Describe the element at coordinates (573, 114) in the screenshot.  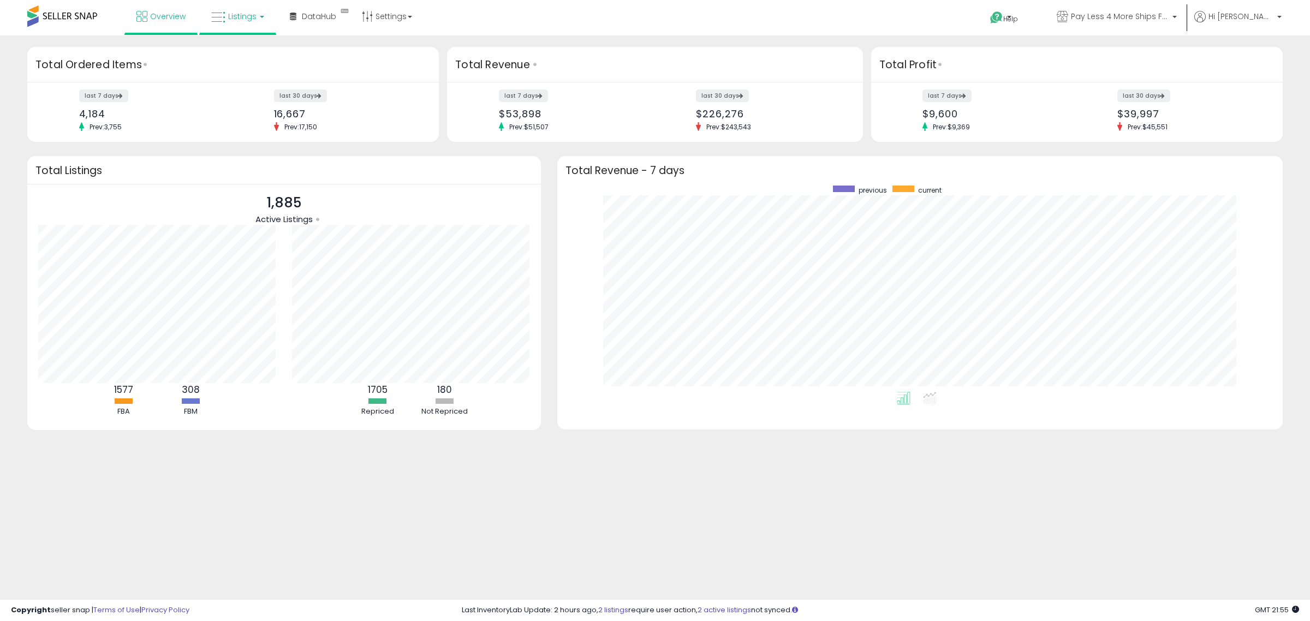
I see `div: $53,898` at that location.